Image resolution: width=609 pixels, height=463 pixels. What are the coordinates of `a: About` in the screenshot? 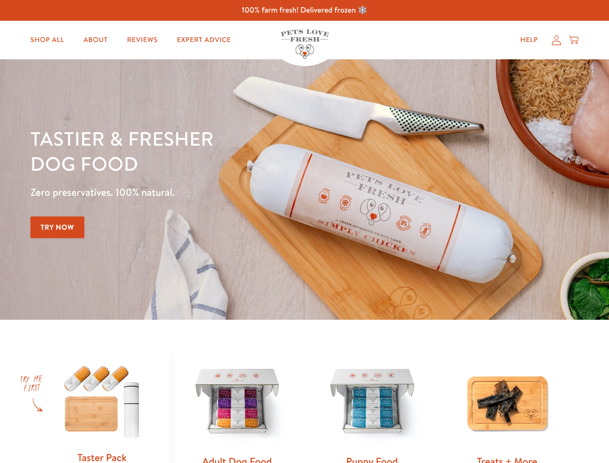 It's located at (95, 40).